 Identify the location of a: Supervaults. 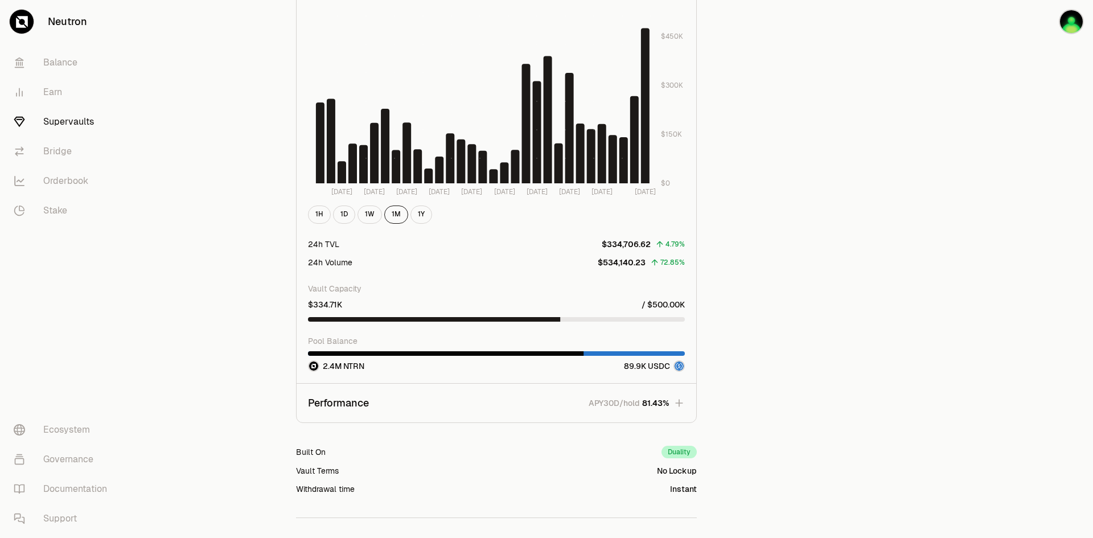
(64, 122).